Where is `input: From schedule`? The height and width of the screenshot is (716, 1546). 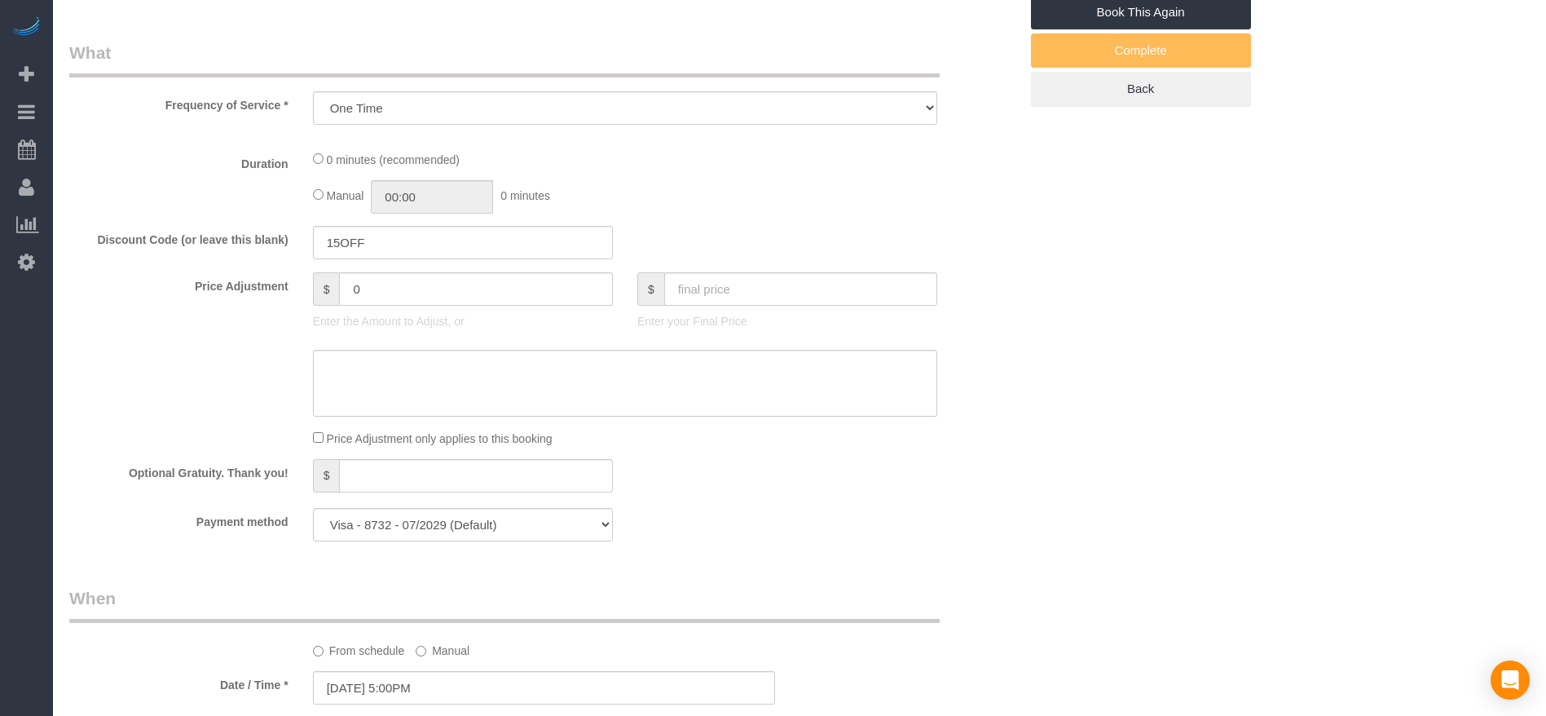 input: From schedule is located at coordinates (318, 650).